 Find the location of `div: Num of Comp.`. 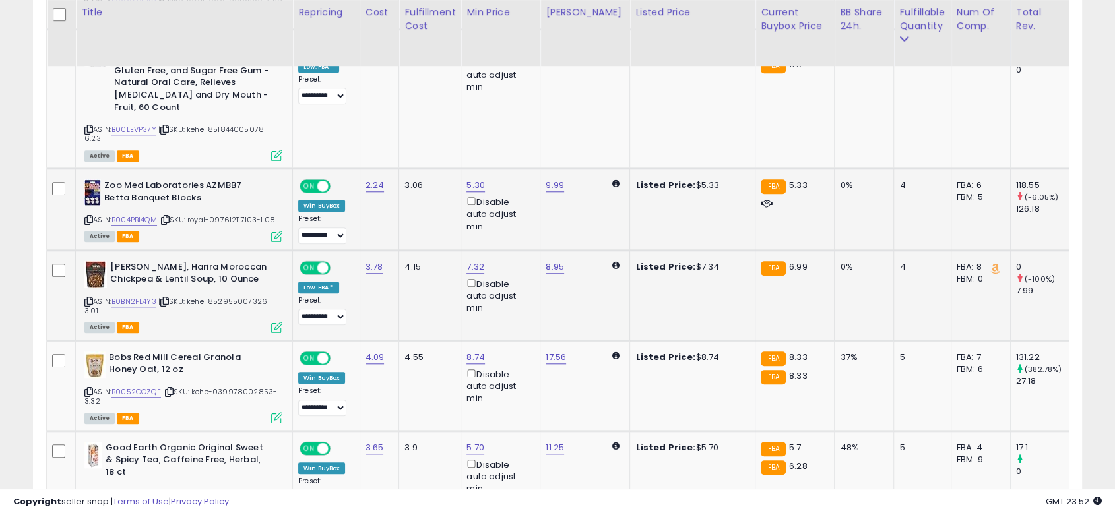

div: Num of Comp. is located at coordinates (980, 19).